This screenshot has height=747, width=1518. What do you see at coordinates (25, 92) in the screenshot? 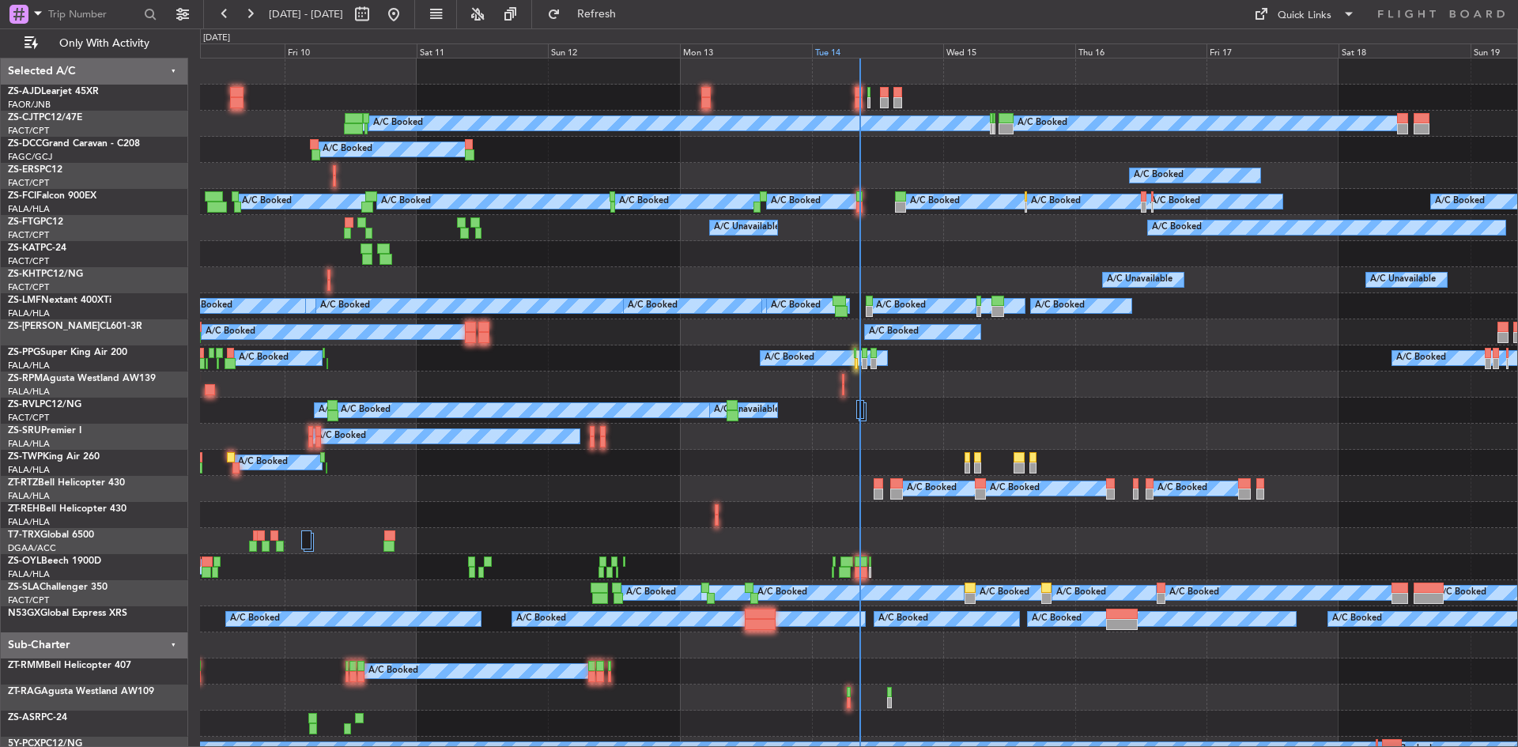
I see `span: ZS-AJD` at bounding box center [25, 92].